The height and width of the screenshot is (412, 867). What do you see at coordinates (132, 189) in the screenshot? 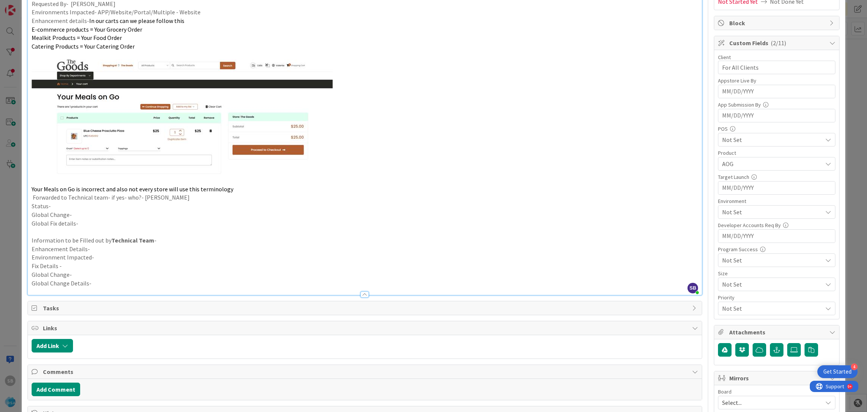
I see `span: Your Meals on Go is incorrect and also not every store will use this terminology` at bounding box center [132, 189].